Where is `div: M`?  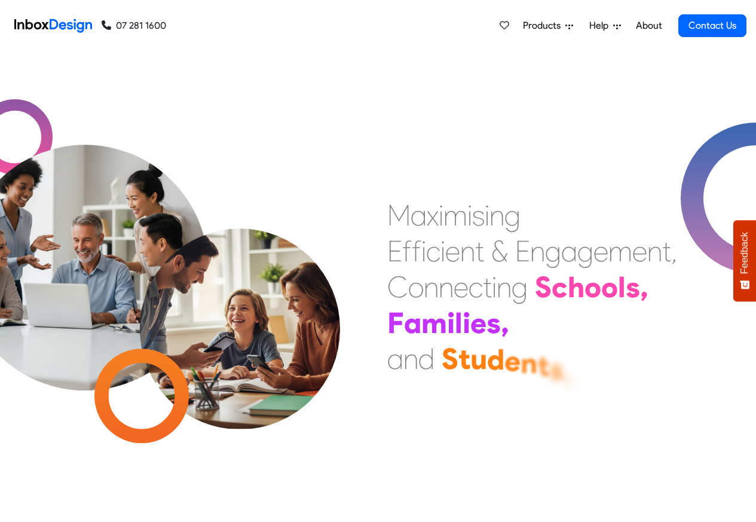
div: M is located at coordinates (398, 215).